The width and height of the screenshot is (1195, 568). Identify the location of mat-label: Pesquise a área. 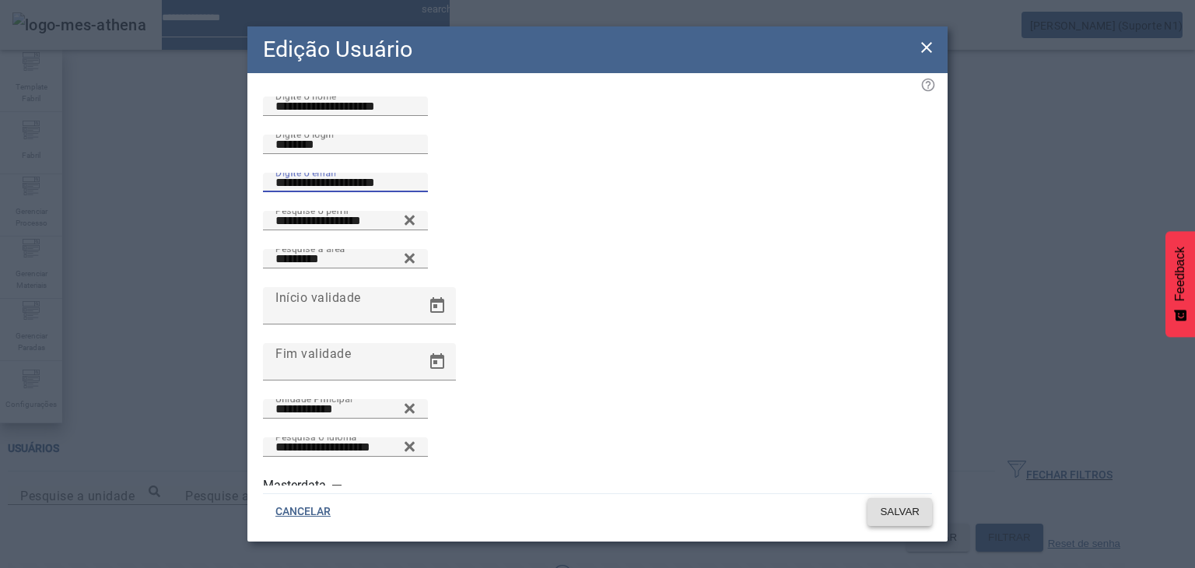
(310, 248).